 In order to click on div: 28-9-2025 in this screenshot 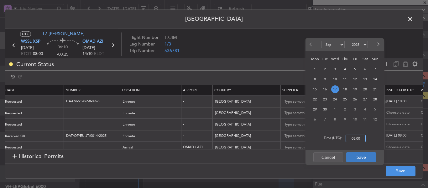, I will do `click(375, 99)`.